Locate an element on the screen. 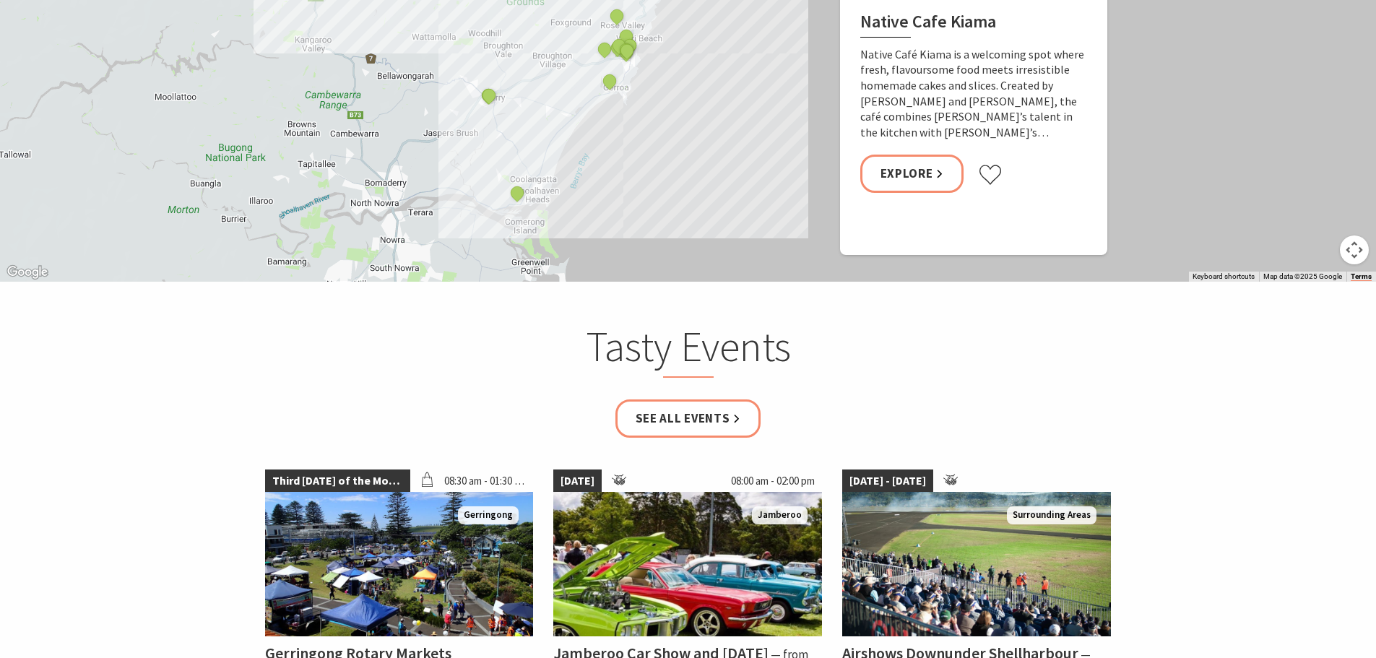 This screenshot has height=658, width=1376. a: See all Events is located at coordinates (689, 418).